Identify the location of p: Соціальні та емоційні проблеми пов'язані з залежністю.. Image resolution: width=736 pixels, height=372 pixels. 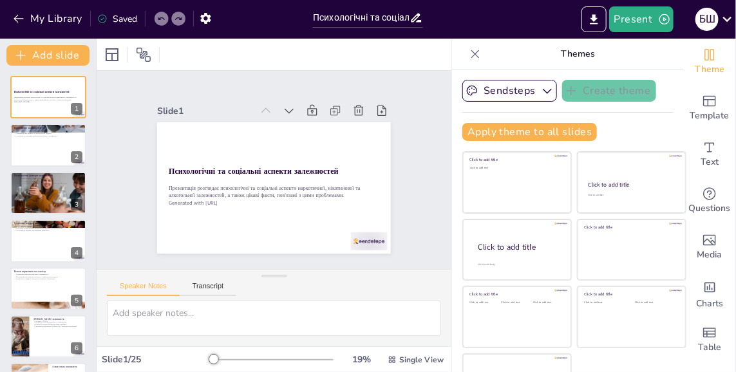
(48, 135).